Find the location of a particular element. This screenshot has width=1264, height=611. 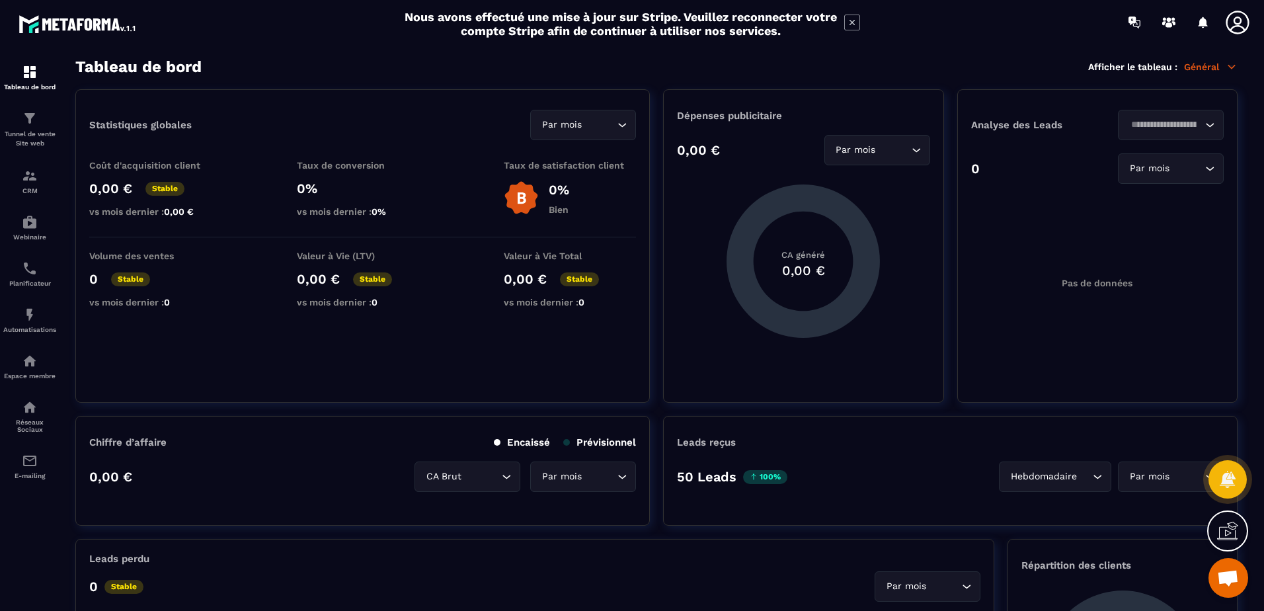

span: Hebdomadaire is located at coordinates (1043, 477).